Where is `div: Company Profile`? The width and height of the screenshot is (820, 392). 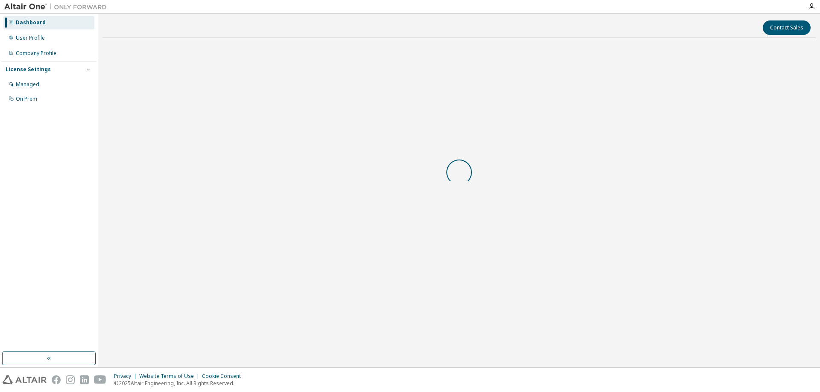 div: Company Profile is located at coordinates (36, 53).